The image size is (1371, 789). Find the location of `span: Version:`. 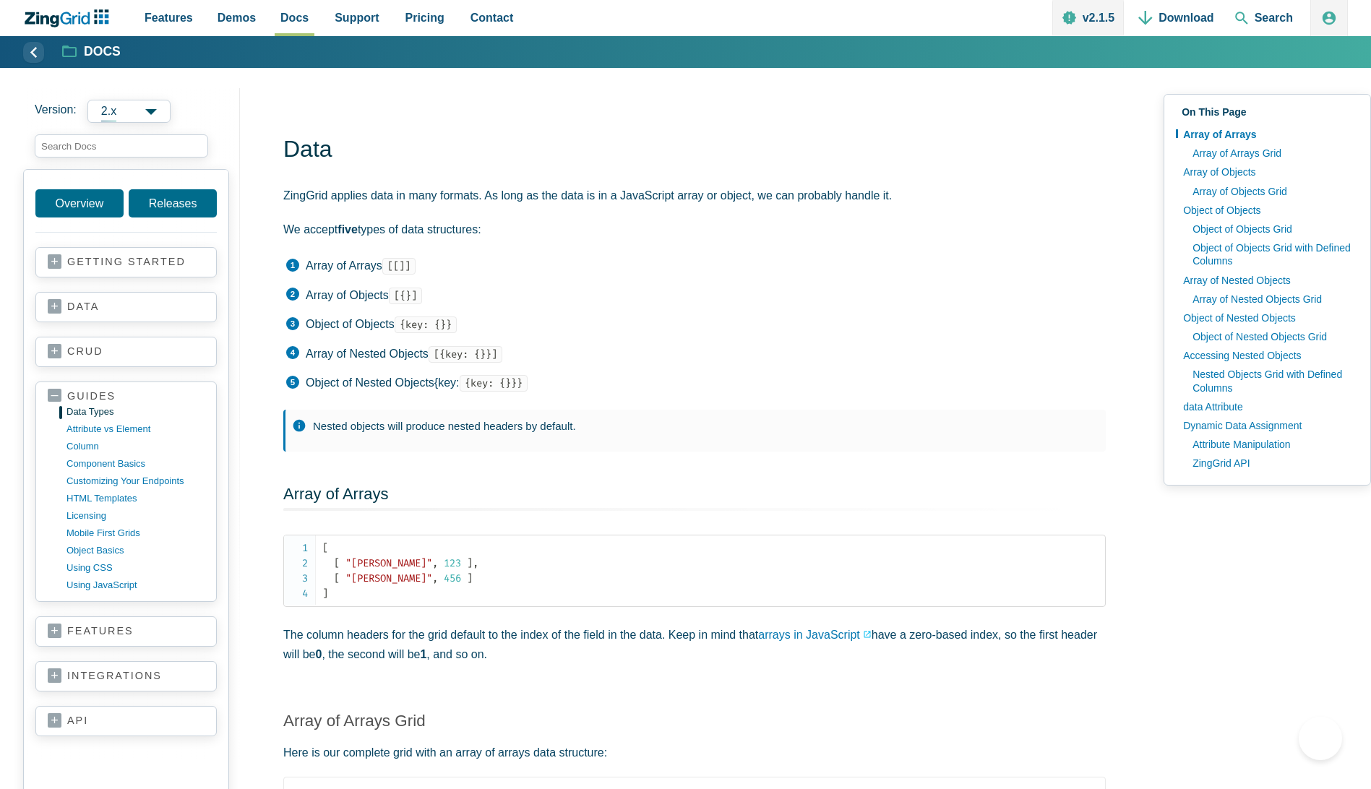

span: Version: is located at coordinates (56, 111).